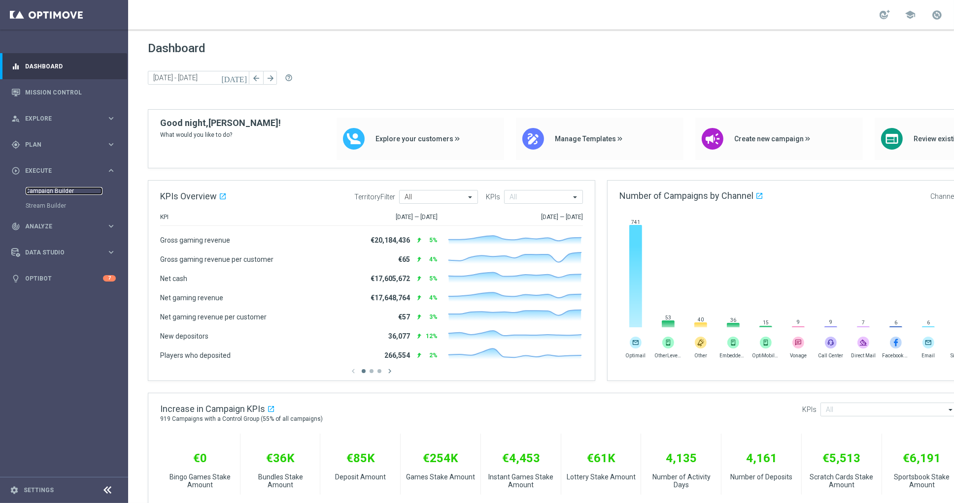  I want to click on div: Campaign Builder, so click(76, 191).